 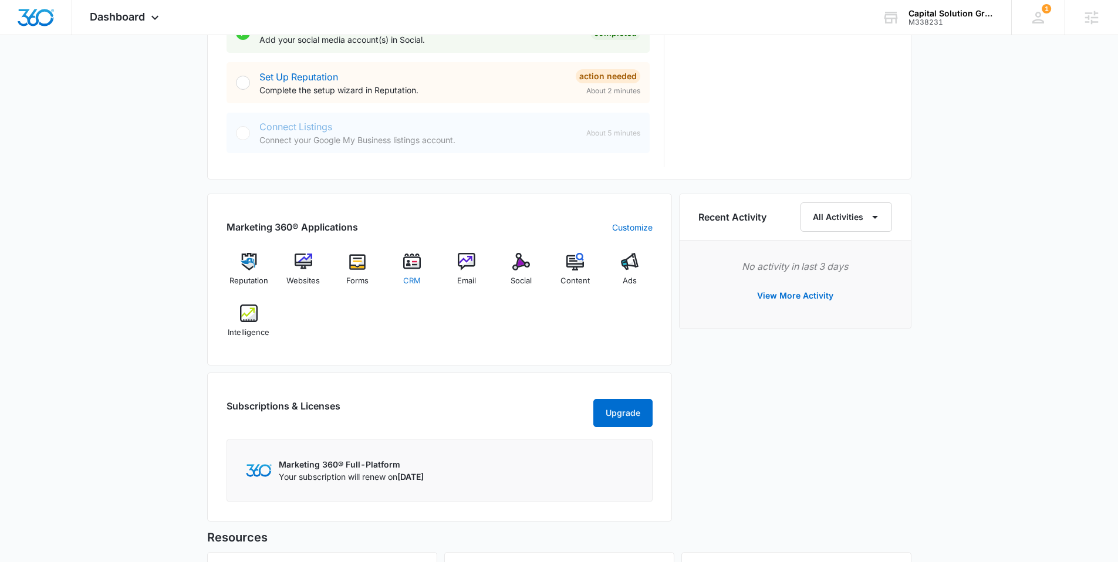 What do you see at coordinates (420, 39) in the screenshot?
I see `p: Add your social media account(s) in Social.` at bounding box center [420, 39].